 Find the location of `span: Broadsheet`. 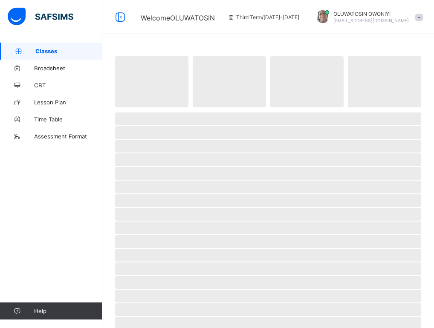

span: Broadsheet is located at coordinates (68, 68).